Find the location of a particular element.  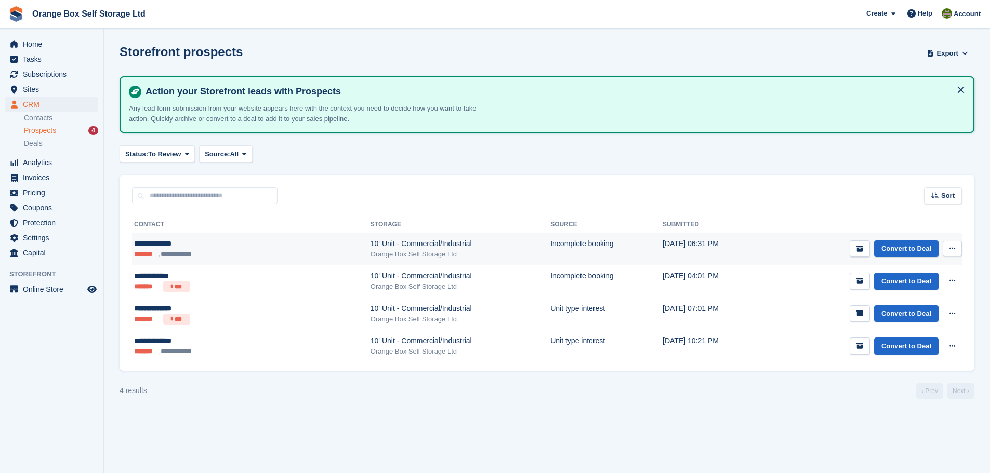

a: Previous is located at coordinates (930, 391).